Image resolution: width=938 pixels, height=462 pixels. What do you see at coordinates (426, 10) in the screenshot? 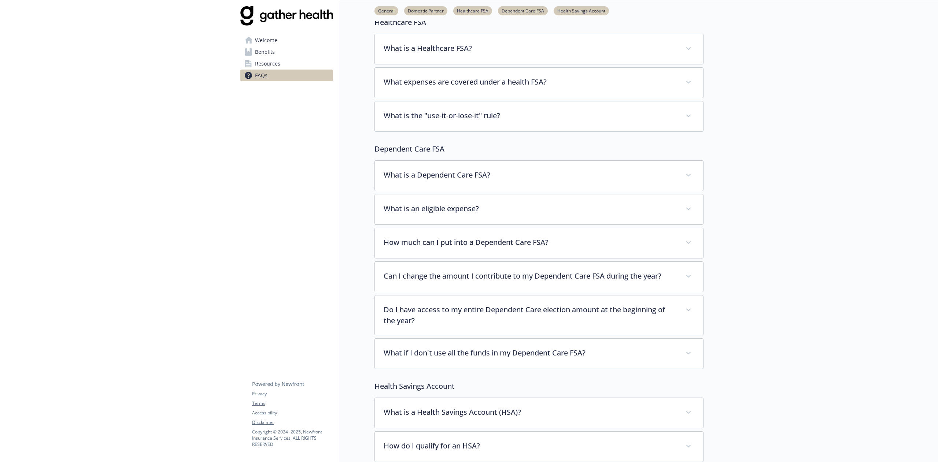
I see `a: Domestic Partner` at bounding box center [426, 10].